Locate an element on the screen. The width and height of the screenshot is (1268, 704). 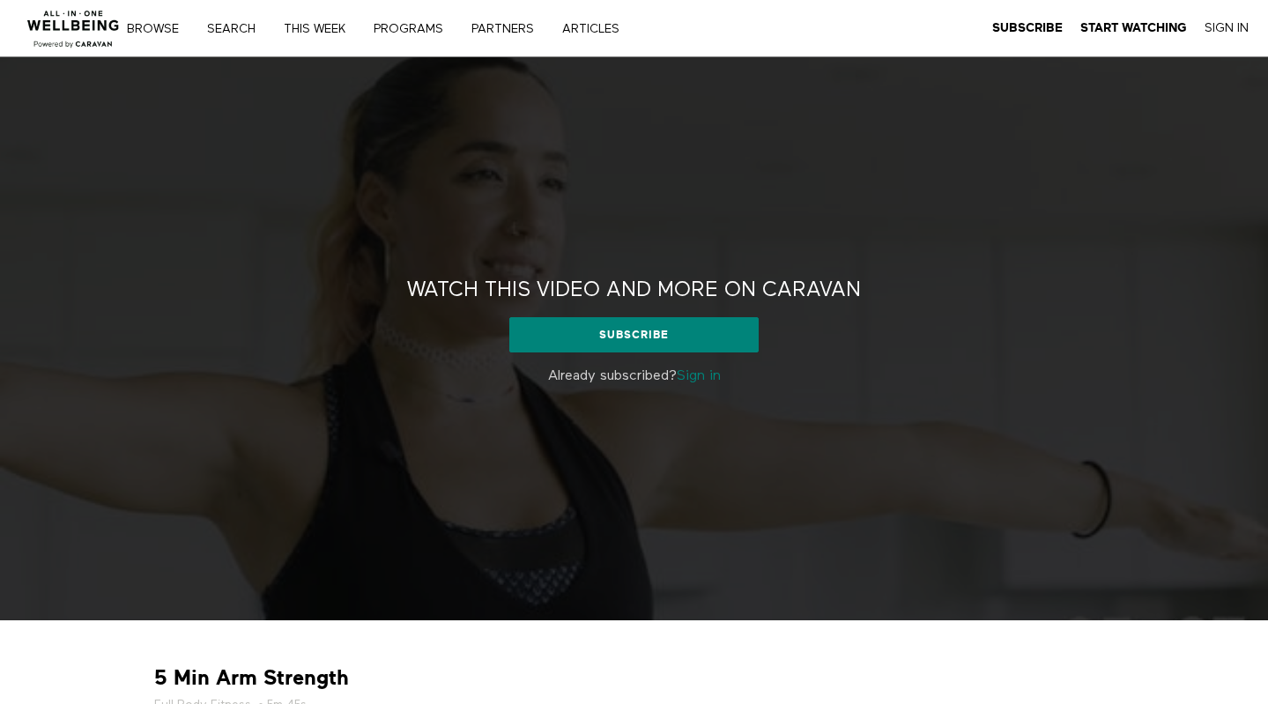
a: Start Watching is located at coordinates (1133, 28).